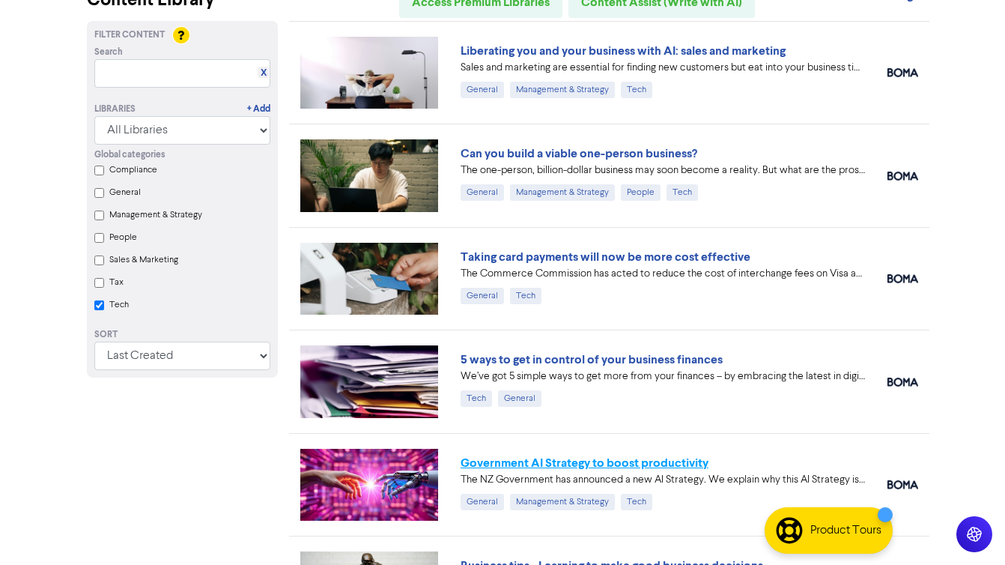  Describe the element at coordinates (605, 257) in the screenshot. I see `a: Taking card payments will now be more cost effective` at that location.